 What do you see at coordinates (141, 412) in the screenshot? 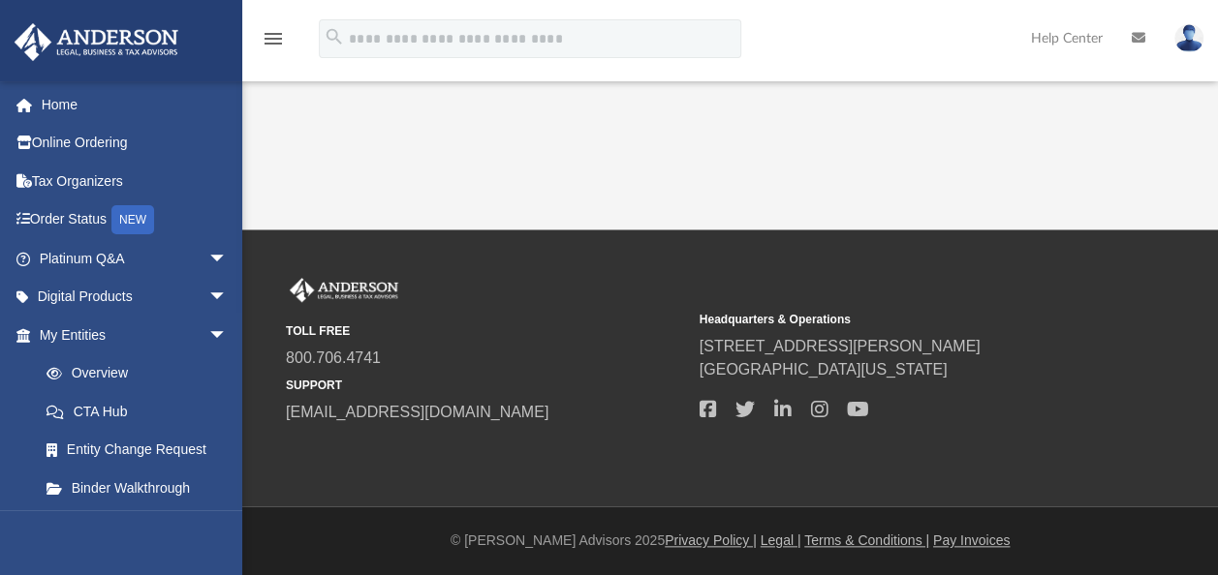
I see `a: CTA Hub` at bounding box center [141, 412].